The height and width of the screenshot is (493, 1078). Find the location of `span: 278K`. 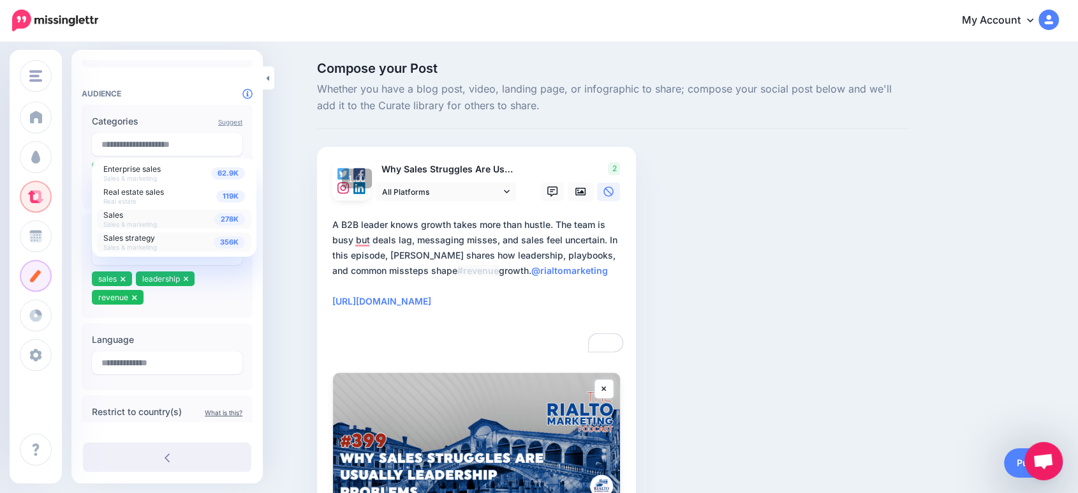

span: 278K is located at coordinates (230, 219).